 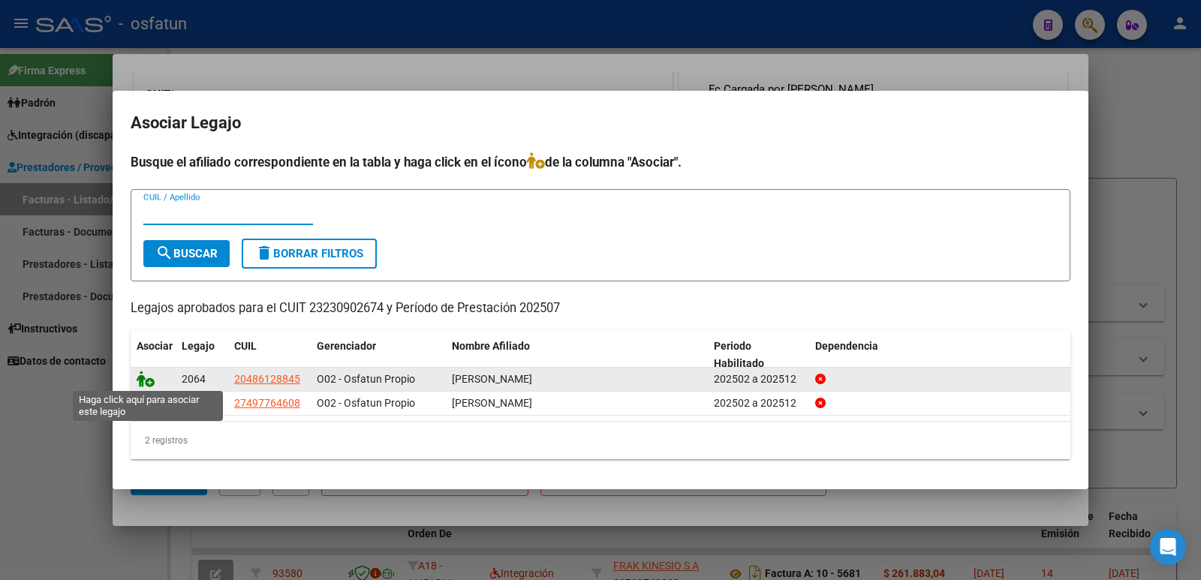 I want to click on span: SANCHEZ MAURO RUBEN, so click(x=492, y=379).